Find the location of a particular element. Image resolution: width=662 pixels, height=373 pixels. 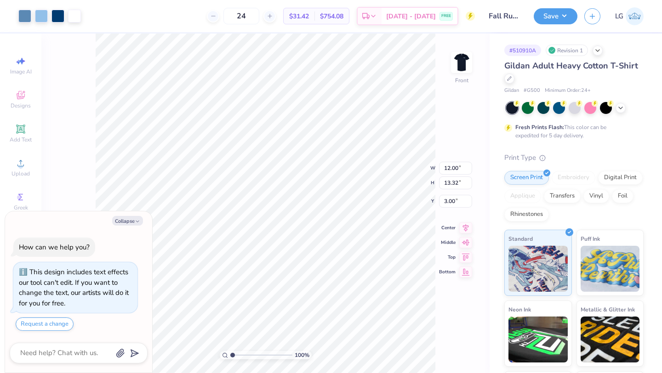

span: Upload is located at coordinates (21, 174).